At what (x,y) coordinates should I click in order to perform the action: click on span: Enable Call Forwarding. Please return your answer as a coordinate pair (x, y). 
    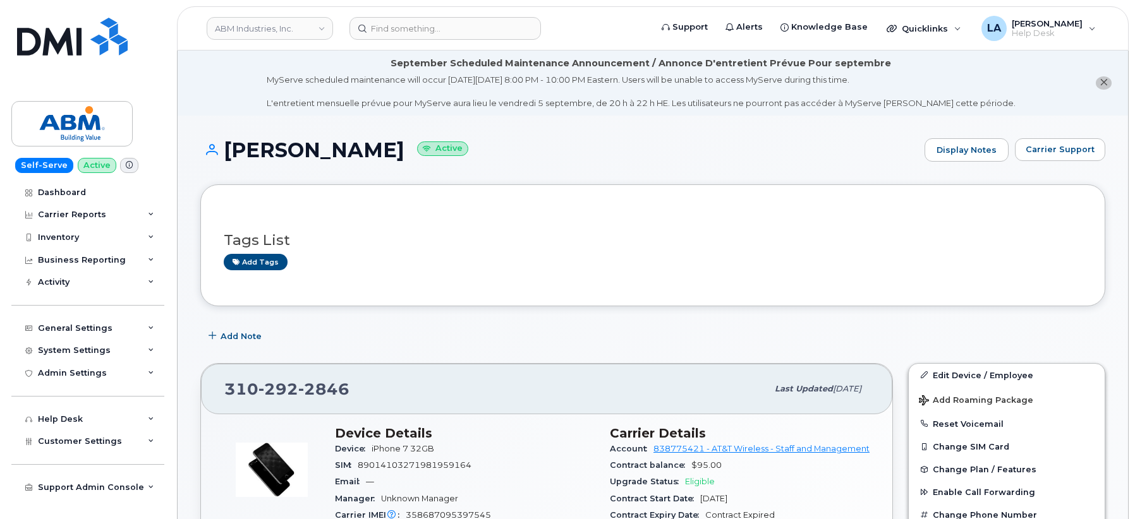
    Looking at the image, I should click on (984, 492).